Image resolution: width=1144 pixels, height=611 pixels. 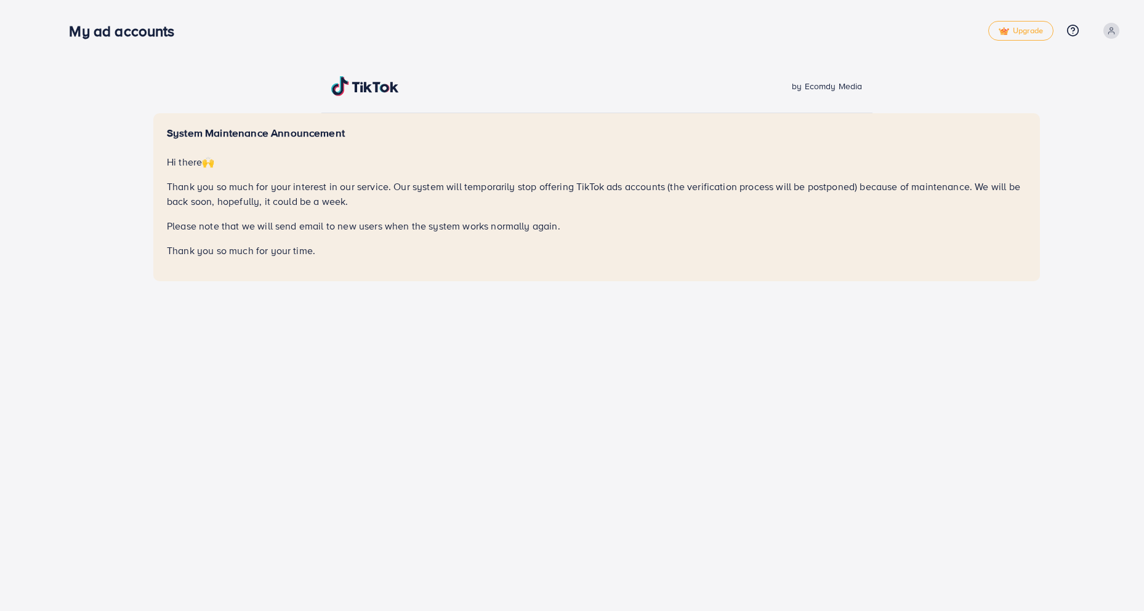 What do you see at coordinates (1003, 31) in the screenshot?
I see `img: tick` at bounding box center [1003, 31].